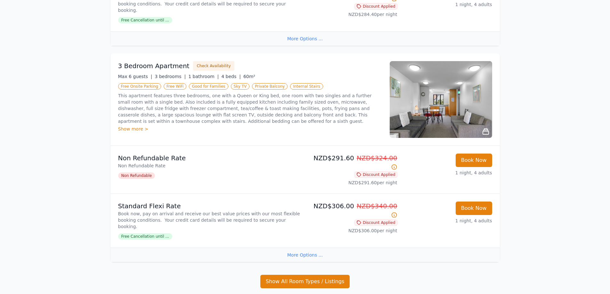 The image size is (610, 294). I want to click on span: NZD$340.00, so click(377, 206).